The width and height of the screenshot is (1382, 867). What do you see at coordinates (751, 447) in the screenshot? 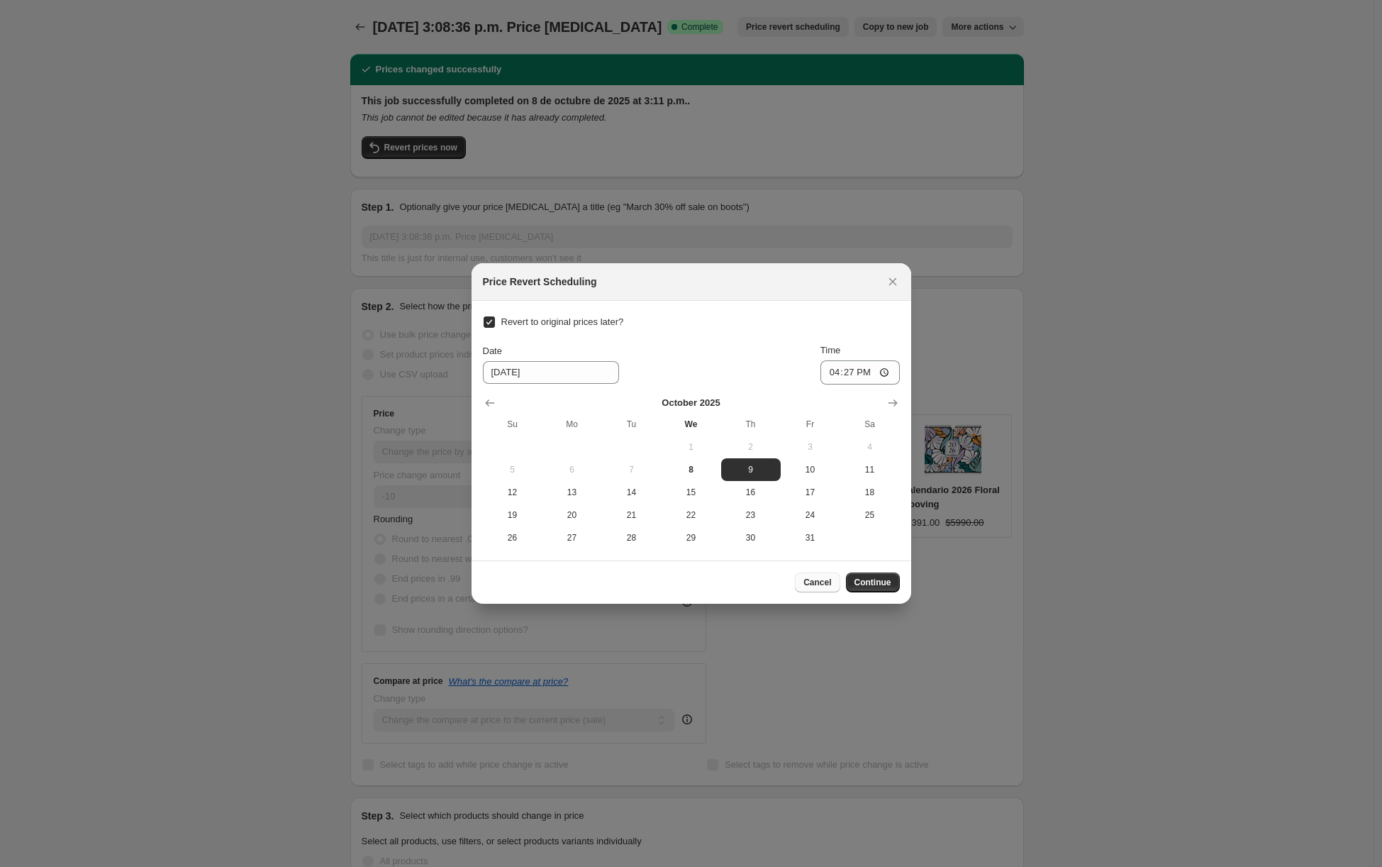
I see `span: 2` at bounding box center [751, 447].